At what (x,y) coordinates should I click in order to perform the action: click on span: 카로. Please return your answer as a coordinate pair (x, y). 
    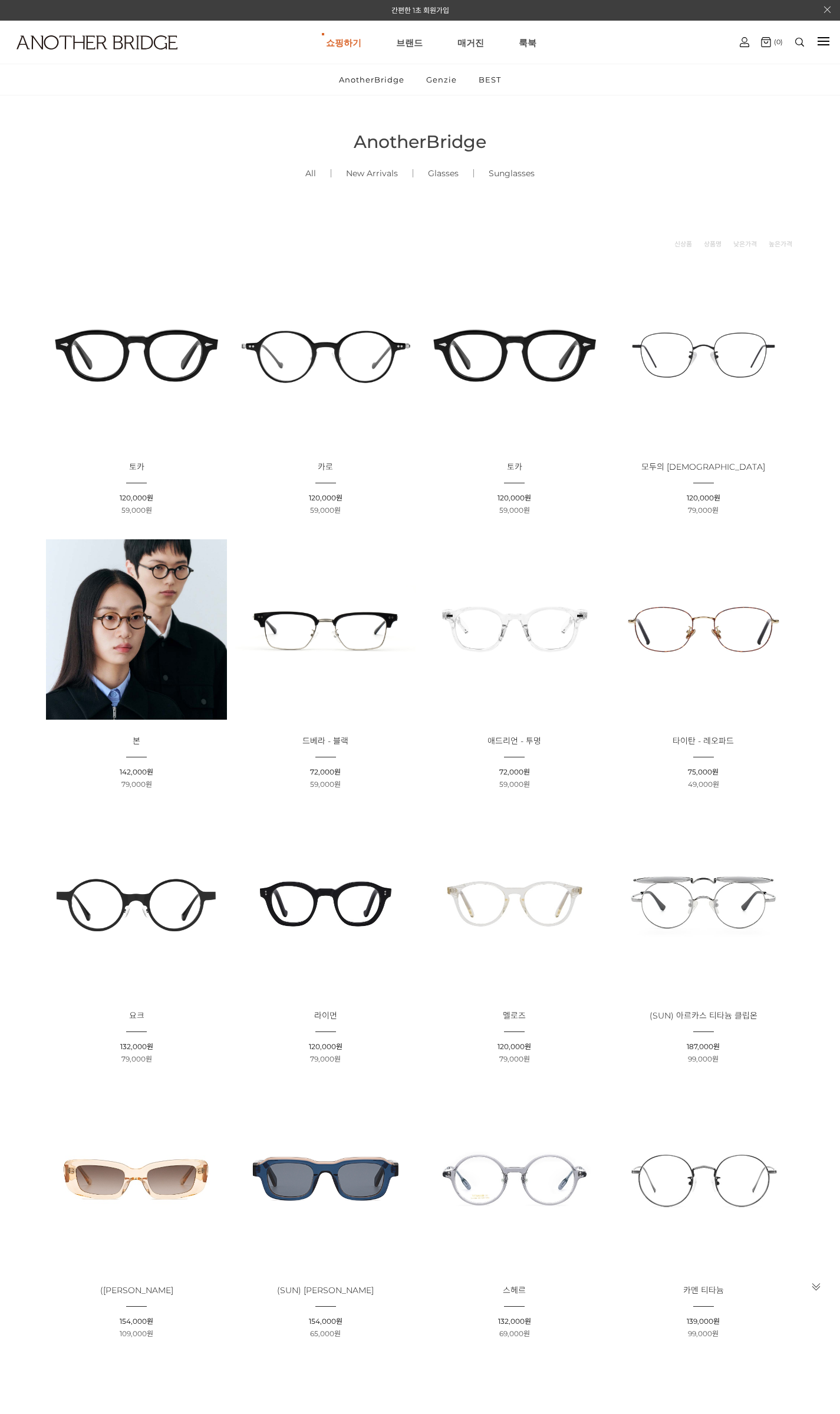
    Looking at the image, I should click on (326, 467).